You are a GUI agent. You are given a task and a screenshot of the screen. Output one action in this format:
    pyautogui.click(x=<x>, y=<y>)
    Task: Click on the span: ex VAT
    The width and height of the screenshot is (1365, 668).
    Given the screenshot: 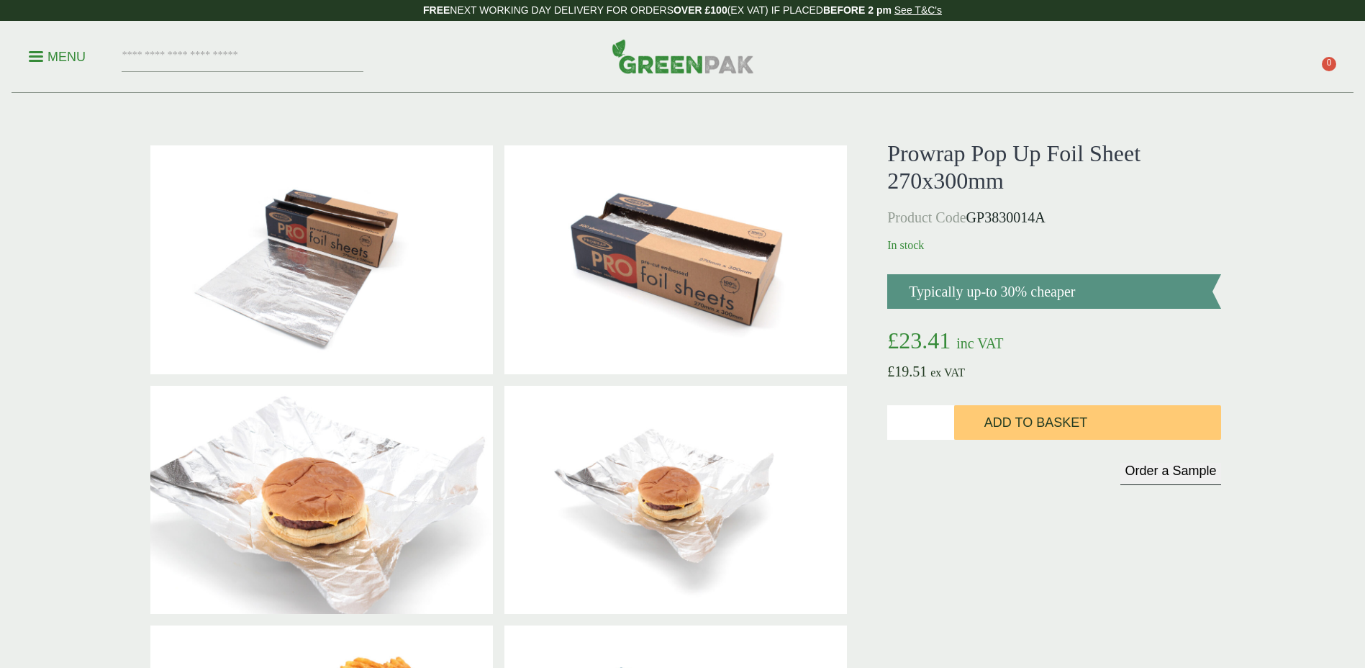 What is the action you would take?
    pyautogui.click(x=948, y=372)
    